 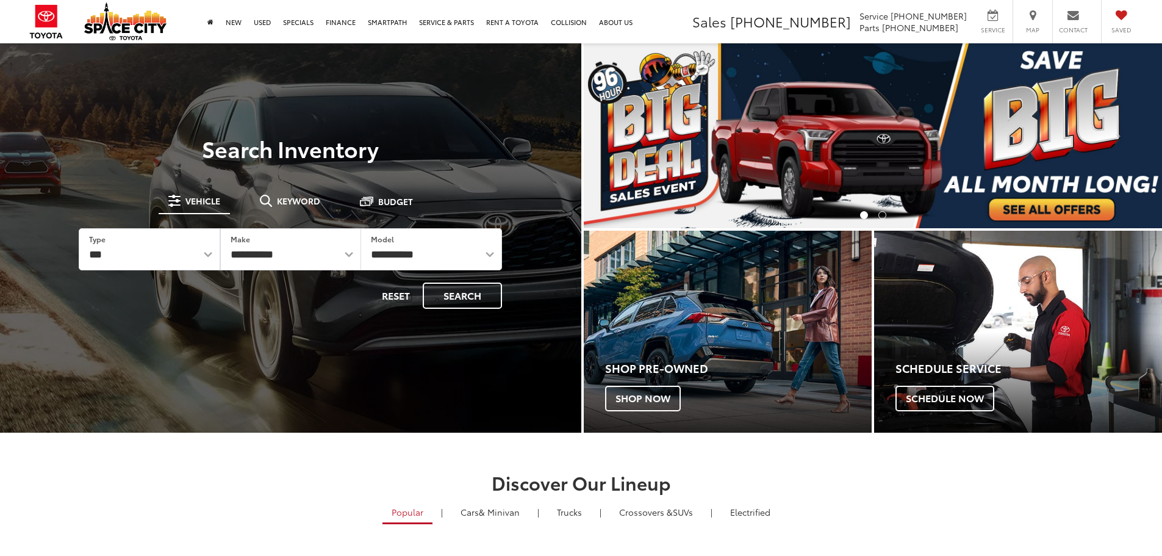 What do you see at coordinates (1118, 135) in the screenshot?
I see `button: Click to view next picture.` at bounding box center [1118, 135].